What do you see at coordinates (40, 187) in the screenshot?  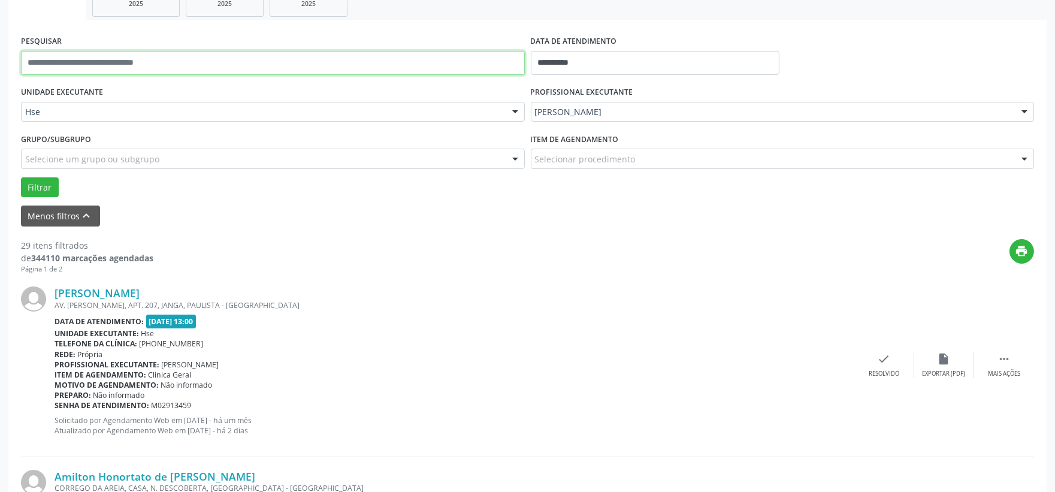 I see `button: Filtrar` at bounding box center [40, 187].